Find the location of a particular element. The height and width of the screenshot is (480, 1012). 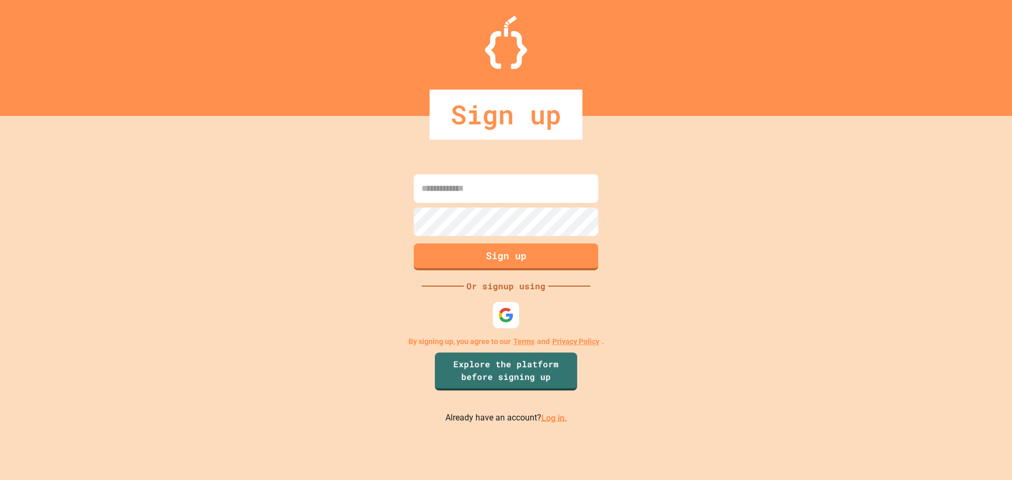

a: Terms is located at coordinates (524, 342).